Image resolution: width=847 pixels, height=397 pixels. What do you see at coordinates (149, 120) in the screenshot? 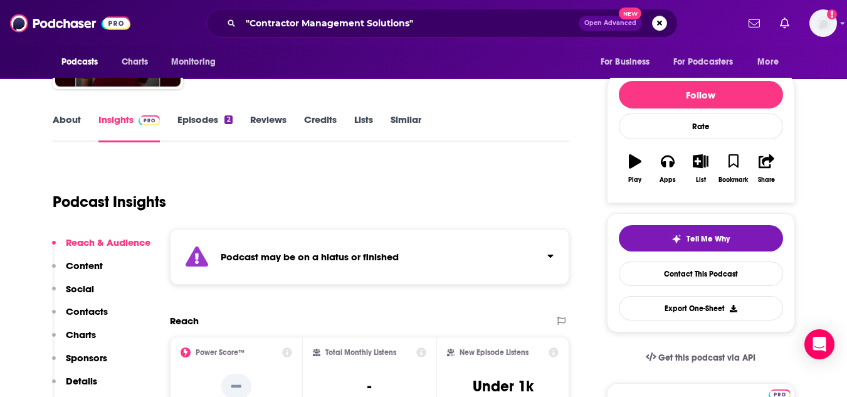
I see `img: Podchaser Pro` at bounding box center [149, 120].